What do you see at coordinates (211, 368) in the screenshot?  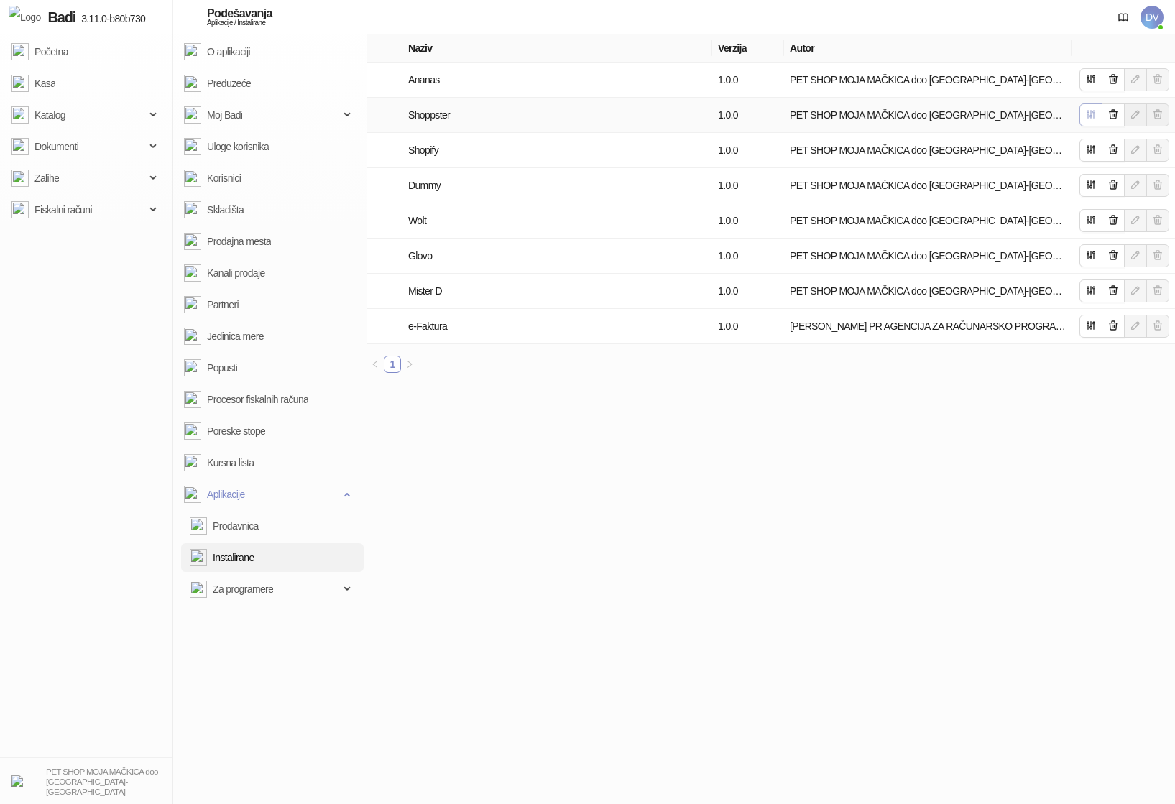 I see `a: Popusti` at bounding box center [211, 368].